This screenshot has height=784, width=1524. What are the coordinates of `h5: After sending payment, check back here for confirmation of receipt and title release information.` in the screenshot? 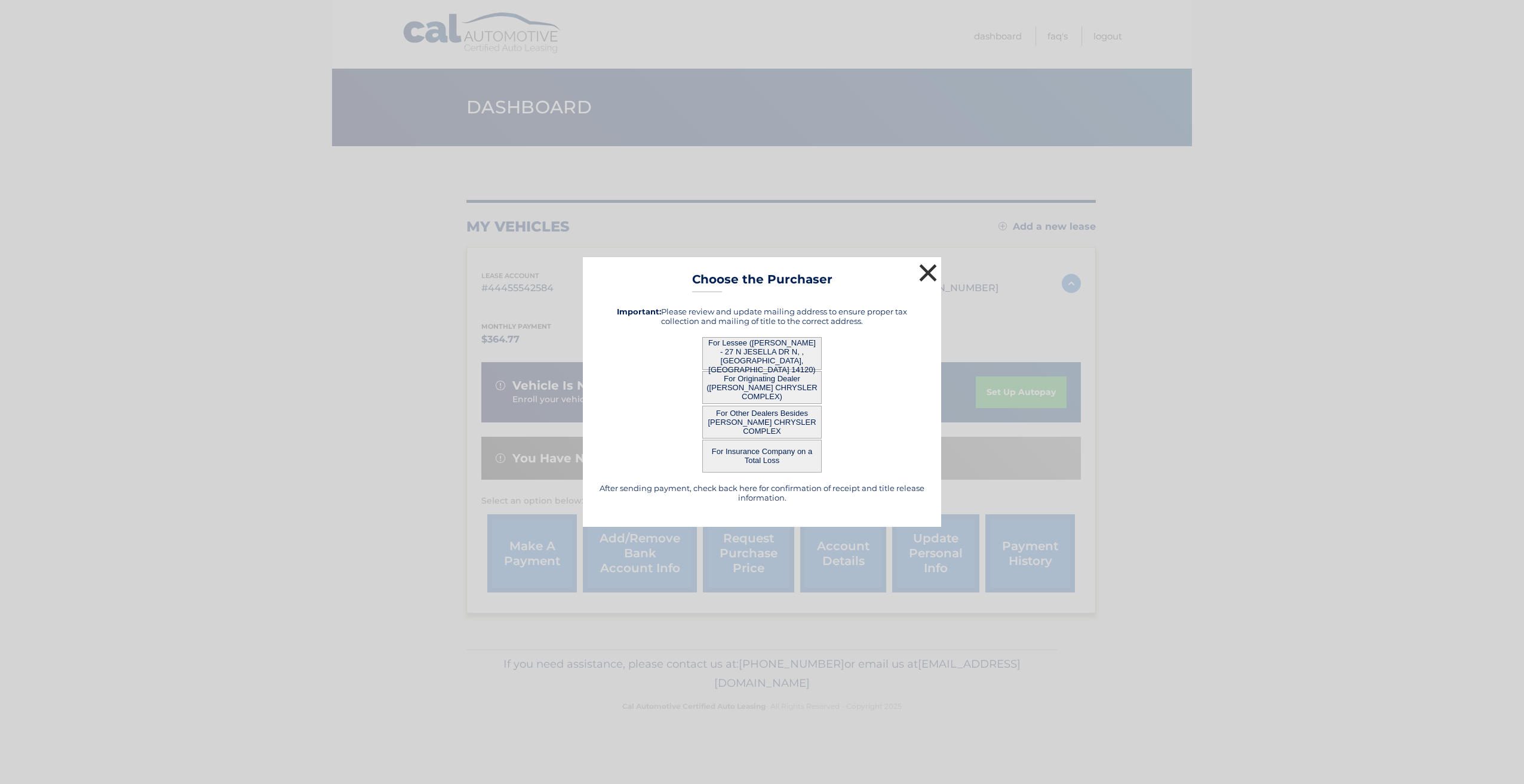 It's located at (762, 493).